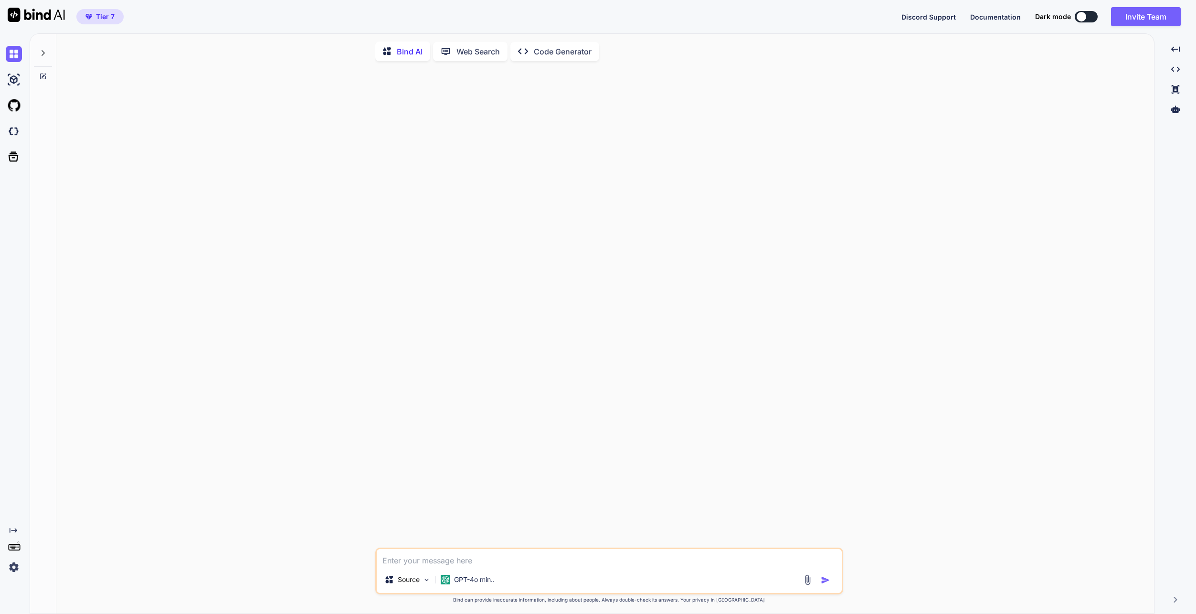 The image size is (1196, 614). I want to click on img: darkCloudIdeIcon, so click(14, 131).